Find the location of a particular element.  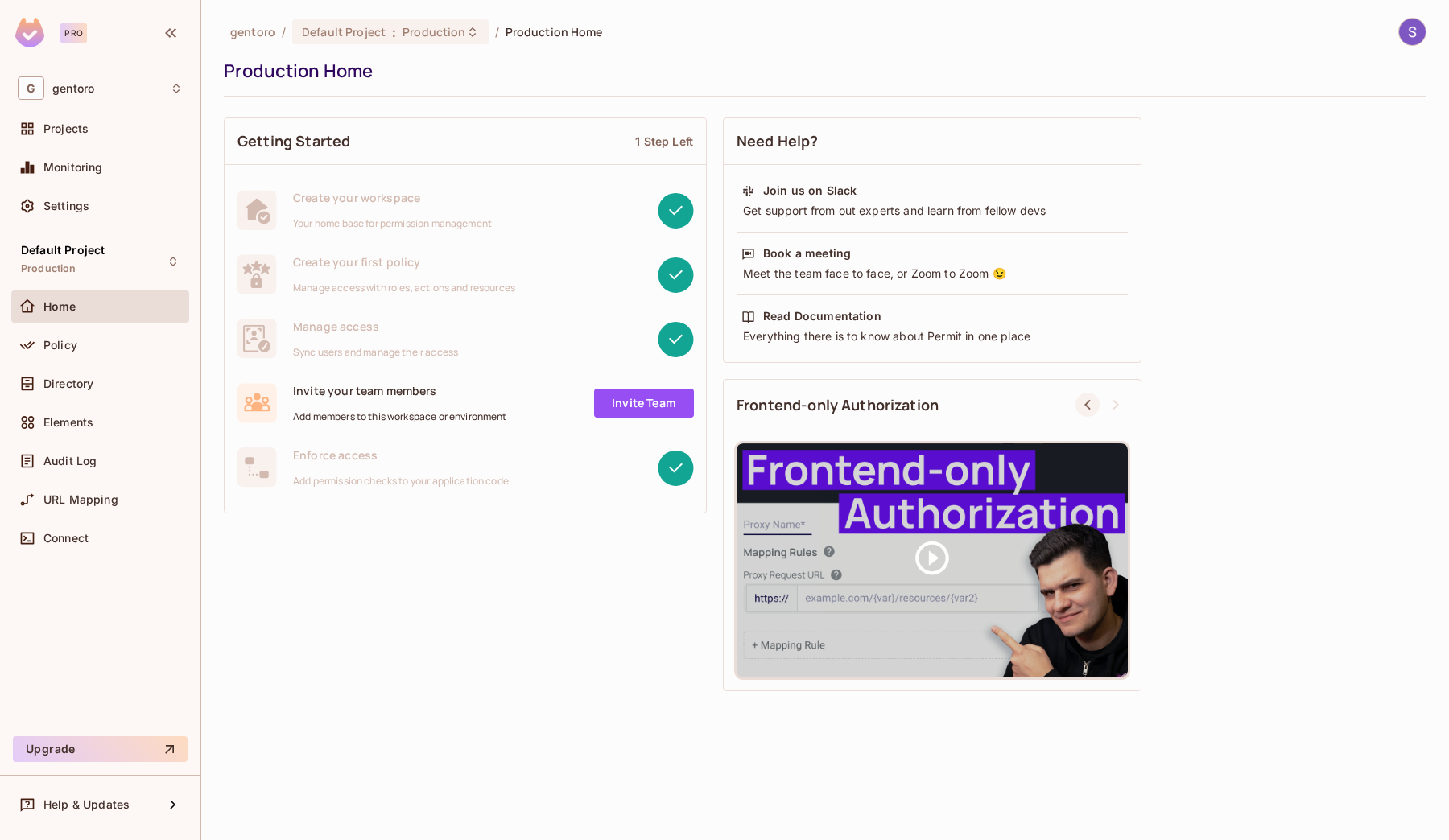

div: Read Documentation is located at coordinates (822, 316).